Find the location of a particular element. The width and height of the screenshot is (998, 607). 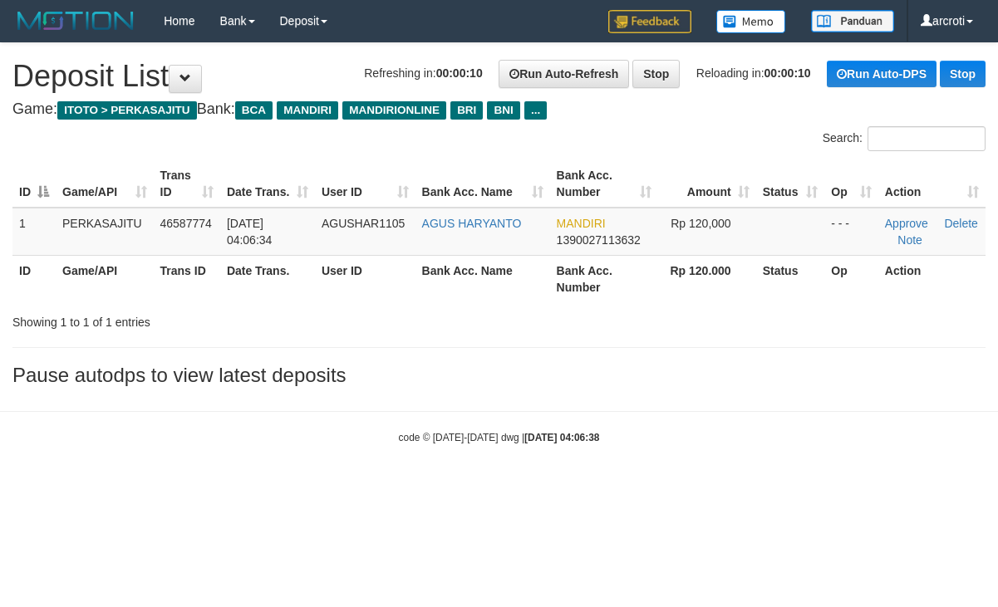

span: ITOTO > PERKASAJITU is located at coordinates (127, 111).